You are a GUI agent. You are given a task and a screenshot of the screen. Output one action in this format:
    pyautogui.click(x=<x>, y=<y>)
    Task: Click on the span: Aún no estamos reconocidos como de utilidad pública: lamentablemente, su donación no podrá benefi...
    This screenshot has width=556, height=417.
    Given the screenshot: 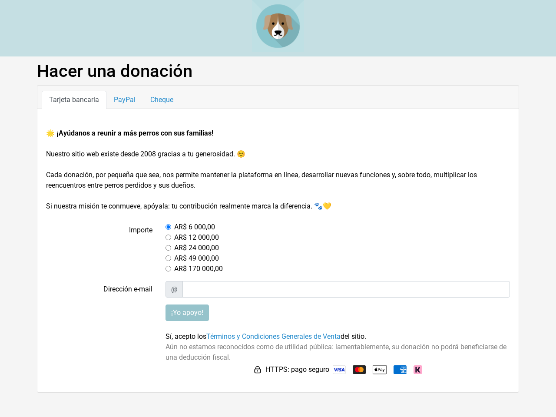 What is the action you would take?
    pyautogui.click(x=336, y=352)
    